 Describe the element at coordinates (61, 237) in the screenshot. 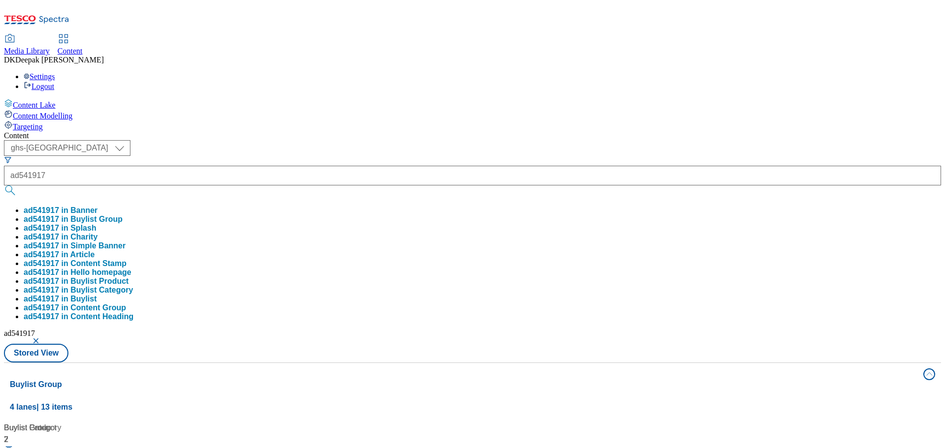

I see `button: ad541917 in Charity` at that location.